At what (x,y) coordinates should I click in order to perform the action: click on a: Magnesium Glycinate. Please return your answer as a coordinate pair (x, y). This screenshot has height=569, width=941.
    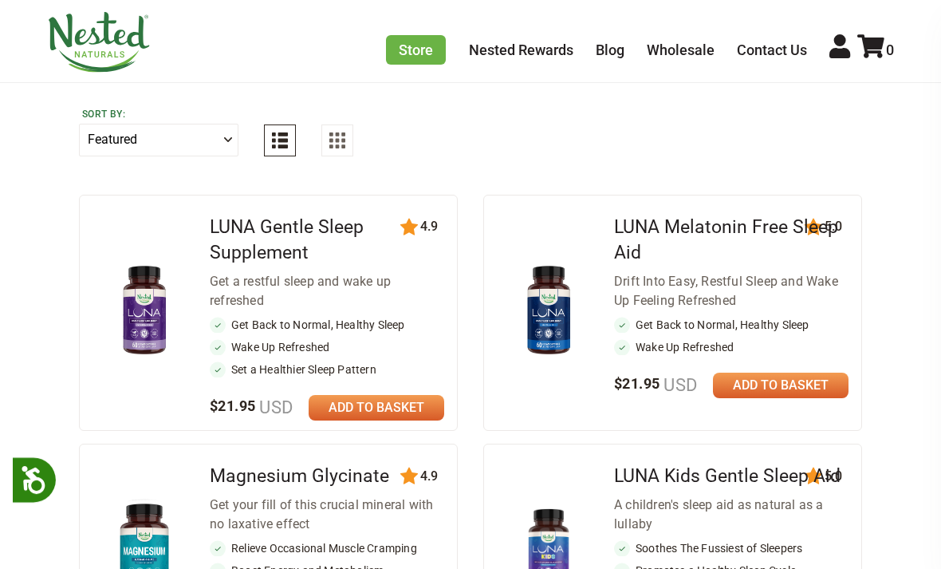
    Looking at the image, I should click on (299, 475).